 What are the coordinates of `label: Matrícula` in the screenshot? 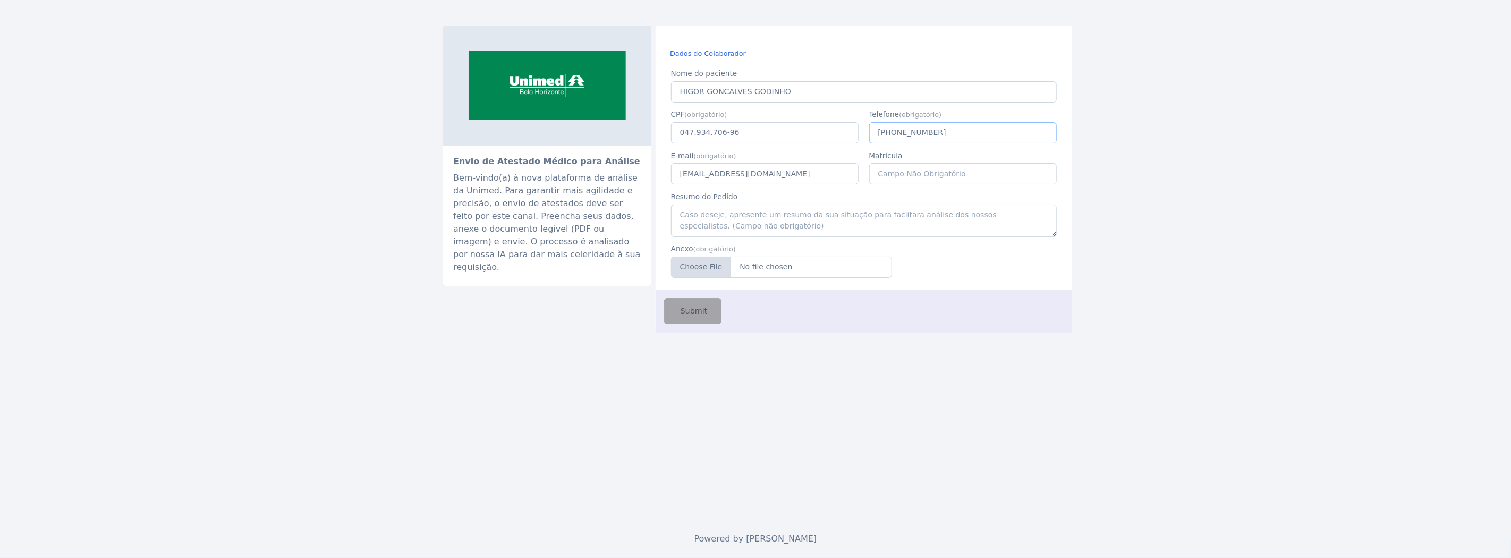 It's located at (963, 156).